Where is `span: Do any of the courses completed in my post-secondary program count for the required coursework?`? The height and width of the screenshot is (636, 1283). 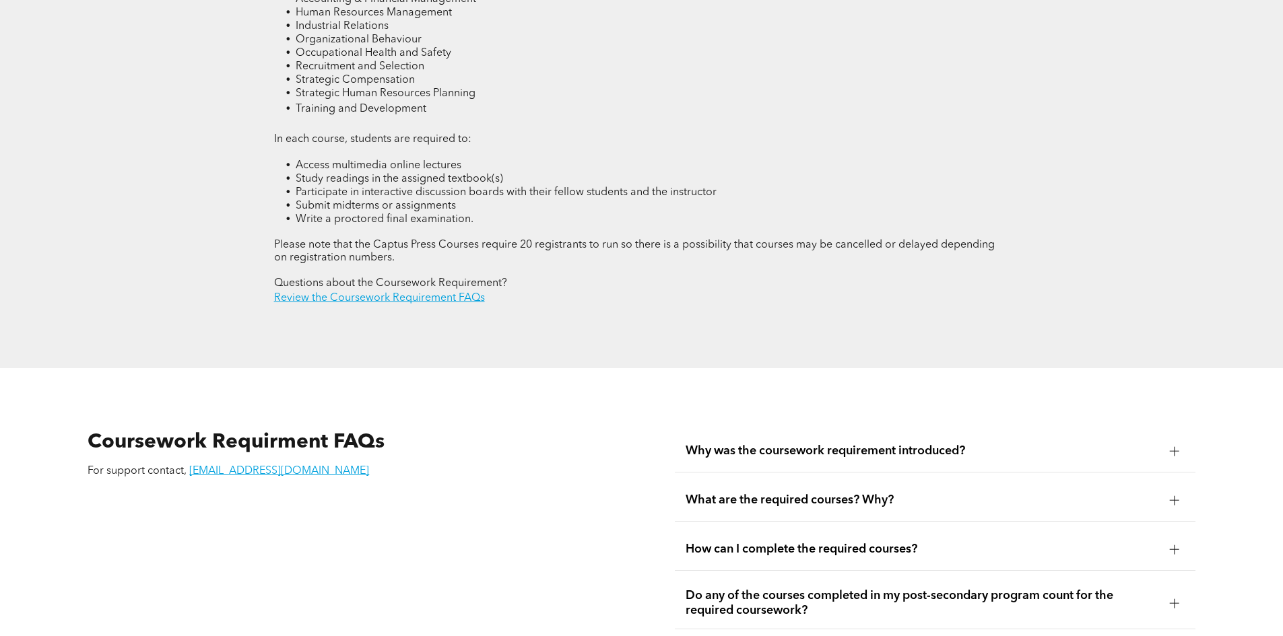 span: Do any of the courses completed in my post-secondary program count for the required coursework? is located at coordinates (922, 603).